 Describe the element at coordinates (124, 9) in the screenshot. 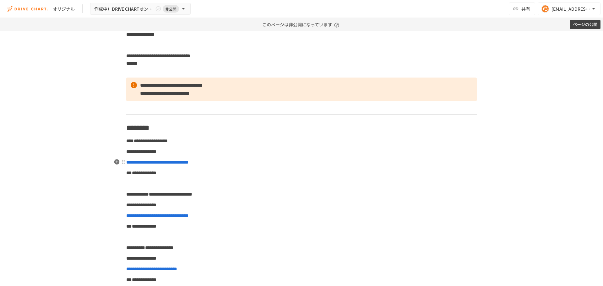

I see `span: 作成中）DRIVE CHARTオンボーディング_v4.5` at that location.